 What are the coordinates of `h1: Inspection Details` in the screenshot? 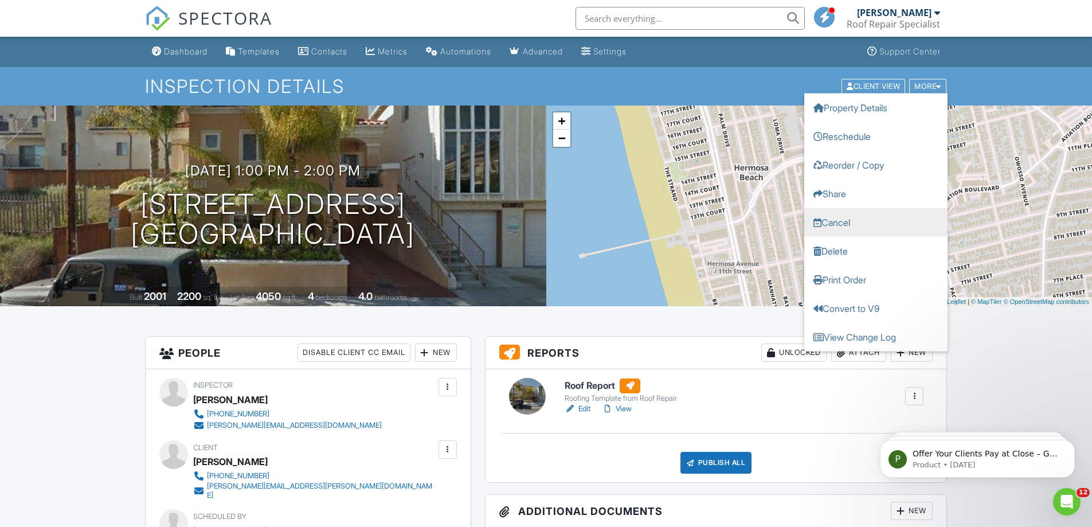 It's located at (546, 86).